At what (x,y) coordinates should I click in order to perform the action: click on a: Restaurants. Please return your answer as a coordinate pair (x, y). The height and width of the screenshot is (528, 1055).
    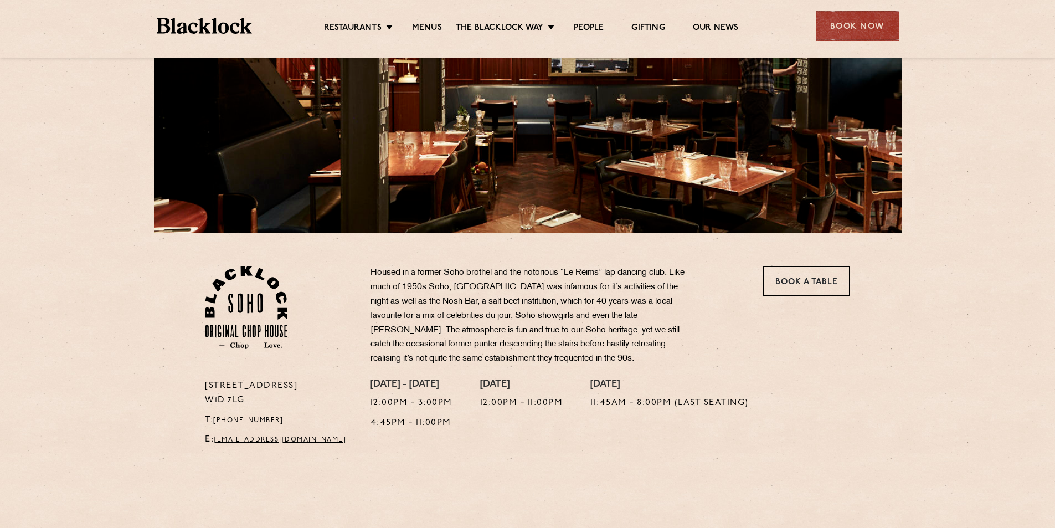
    Looking at the image, I should click on (353, 29).